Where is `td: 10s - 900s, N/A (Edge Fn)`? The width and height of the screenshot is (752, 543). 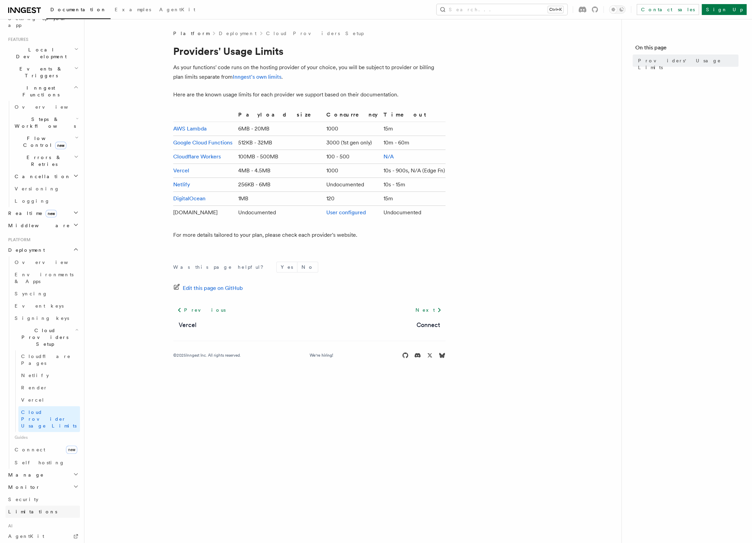
td: 10s - 900s, N/A (Edge Fn) is located at coordinates (413, 171).